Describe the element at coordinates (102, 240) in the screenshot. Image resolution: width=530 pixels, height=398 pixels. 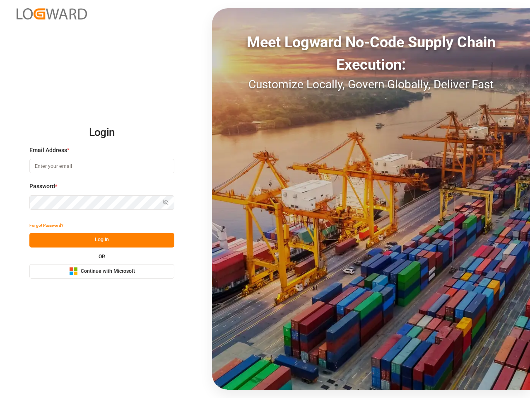
I see `button: Log In` at that location.